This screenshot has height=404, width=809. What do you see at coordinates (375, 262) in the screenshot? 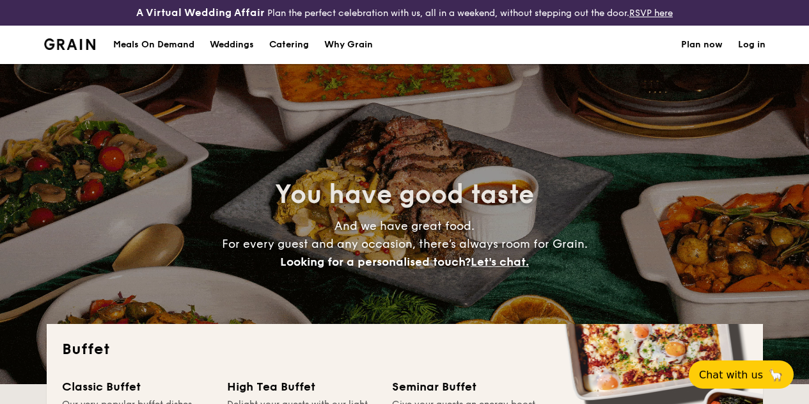
I see `span: Looking for a personalised touch?` at bounding box center [375, 262].